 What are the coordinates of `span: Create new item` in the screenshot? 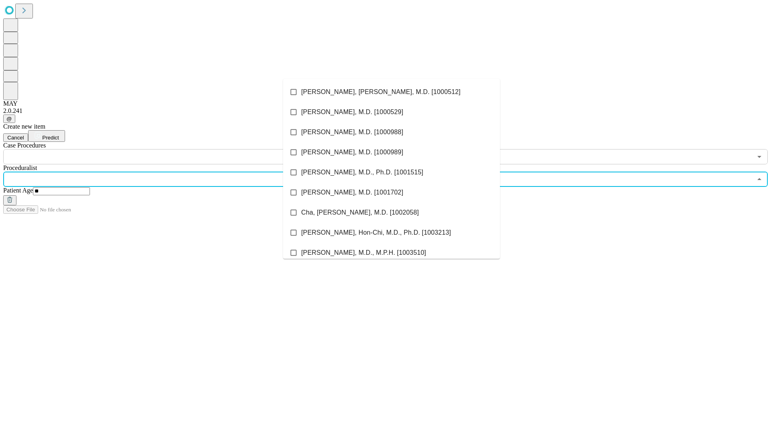 It's located at (24, 126).